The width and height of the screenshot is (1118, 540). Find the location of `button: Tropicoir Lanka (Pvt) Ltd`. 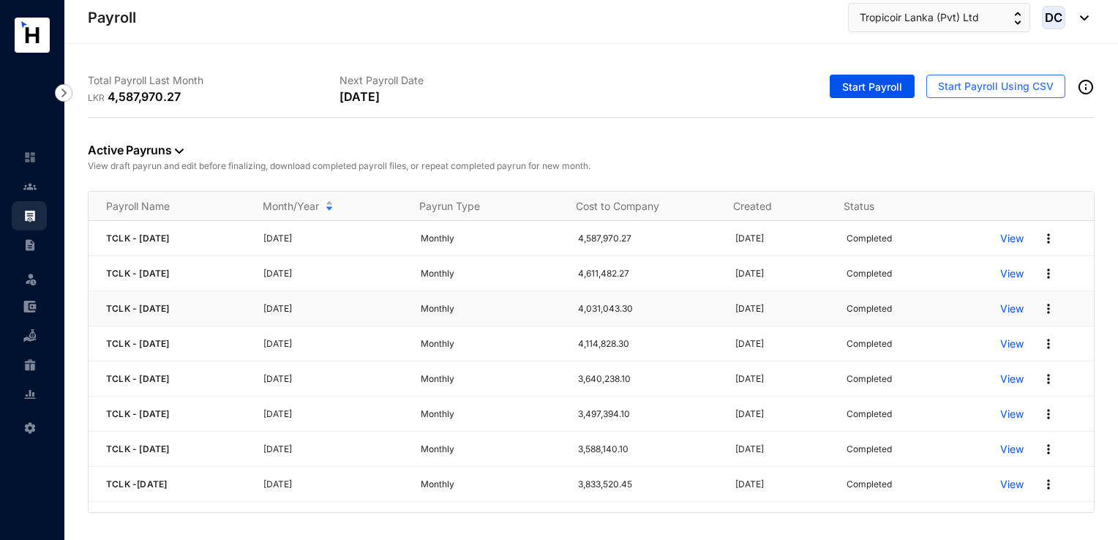

button: Tropicoir Lanka (Pvt) Ltd is located at coordinates (939, 18).